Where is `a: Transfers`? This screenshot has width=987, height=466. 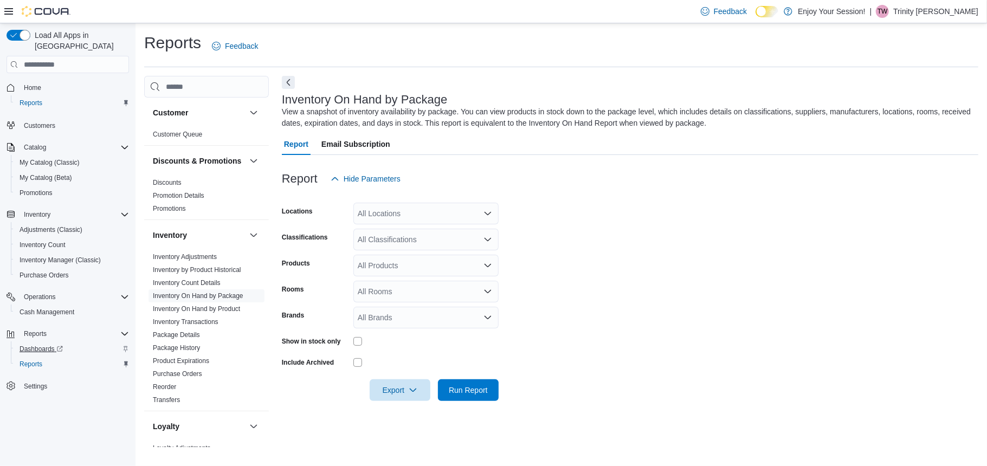 a: Transfers is located at coordinates (166, 400).